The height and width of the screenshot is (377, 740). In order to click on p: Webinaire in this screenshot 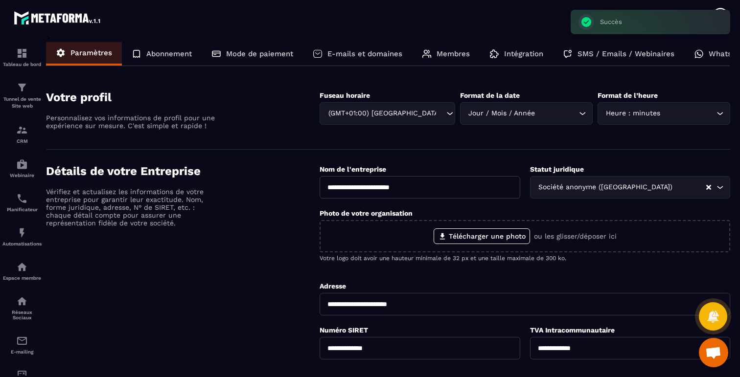, I will do `click(22, 175)`.